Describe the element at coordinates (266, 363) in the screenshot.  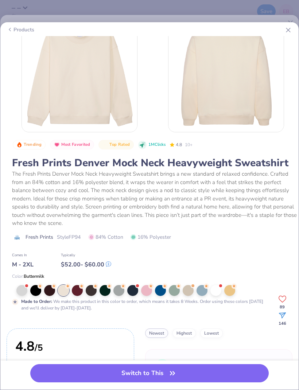
I see `div: 5 Stars` at that location.